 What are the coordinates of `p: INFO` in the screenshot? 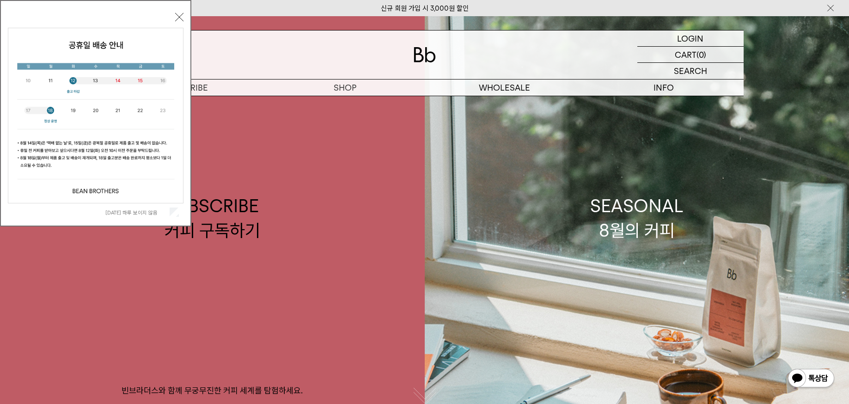 It's located at (664, 87).